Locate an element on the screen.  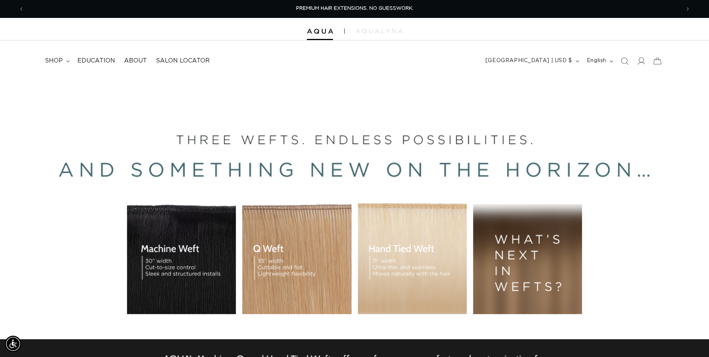
a: Education is located at coordinates (96, 61).